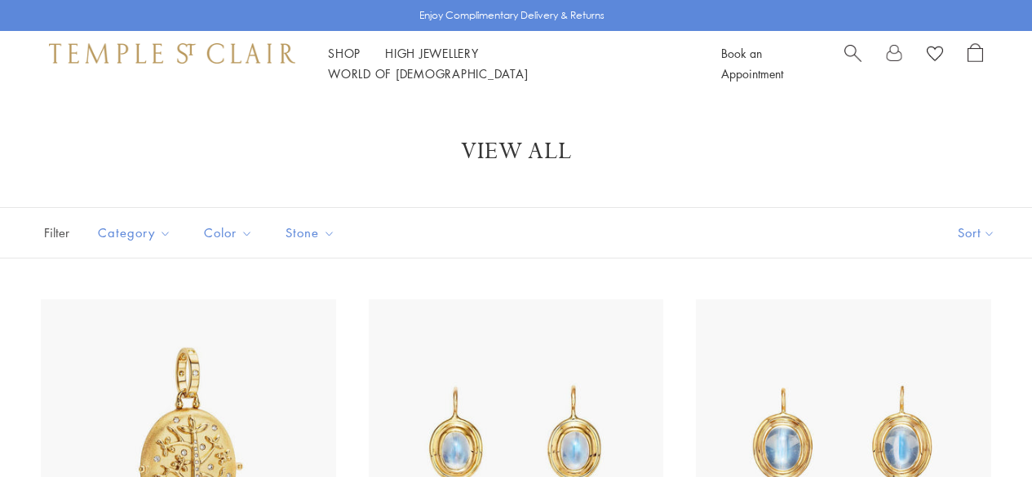 Image resolution: width=1032 pixels, height=477 pixels. What do you see at coordinates (516, 152) in the screenshot?
I see `h1: View All` at bounding box center [516, 152].